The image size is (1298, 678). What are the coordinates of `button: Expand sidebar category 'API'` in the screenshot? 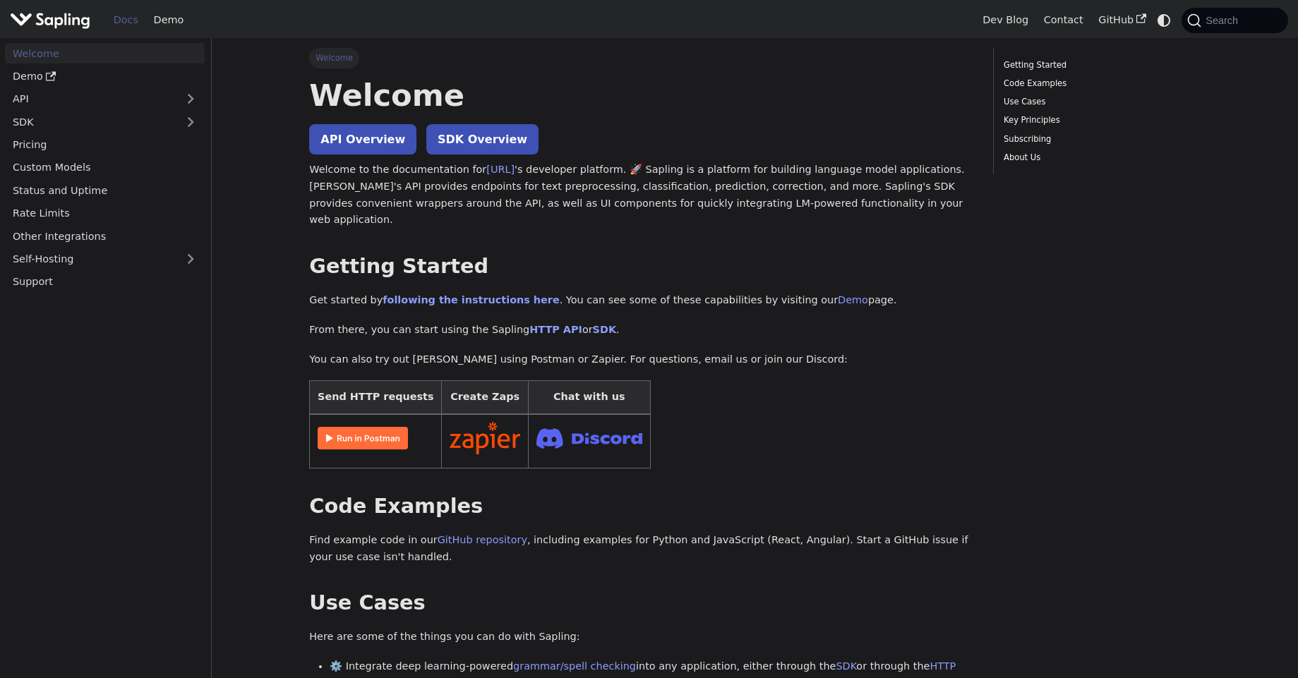 It's located at (191, 99).